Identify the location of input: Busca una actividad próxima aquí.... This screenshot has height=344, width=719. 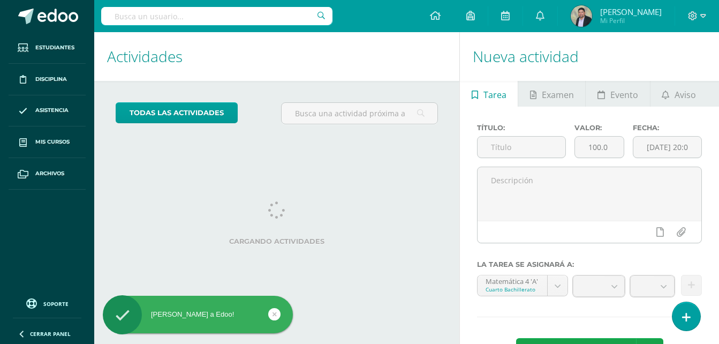
(359, 113).